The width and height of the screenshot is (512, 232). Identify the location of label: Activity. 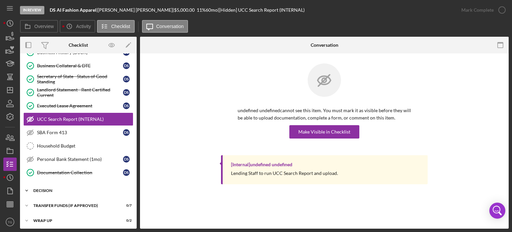
(83, 26).